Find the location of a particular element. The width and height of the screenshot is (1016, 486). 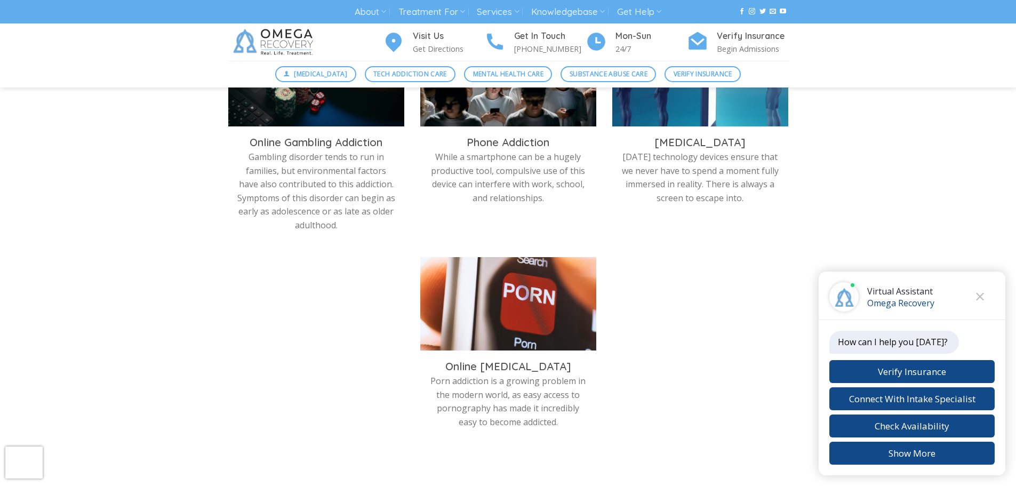

a: Follow on Instagram is located at coordinates (752, 12).